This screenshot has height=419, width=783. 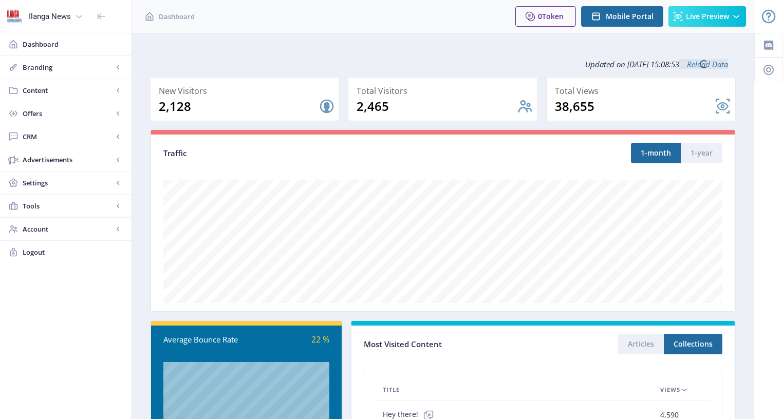 What do you see at coordinates (320, 339) in the screenshot?
I see `span: 22 %` at bounding box center [320, 339].